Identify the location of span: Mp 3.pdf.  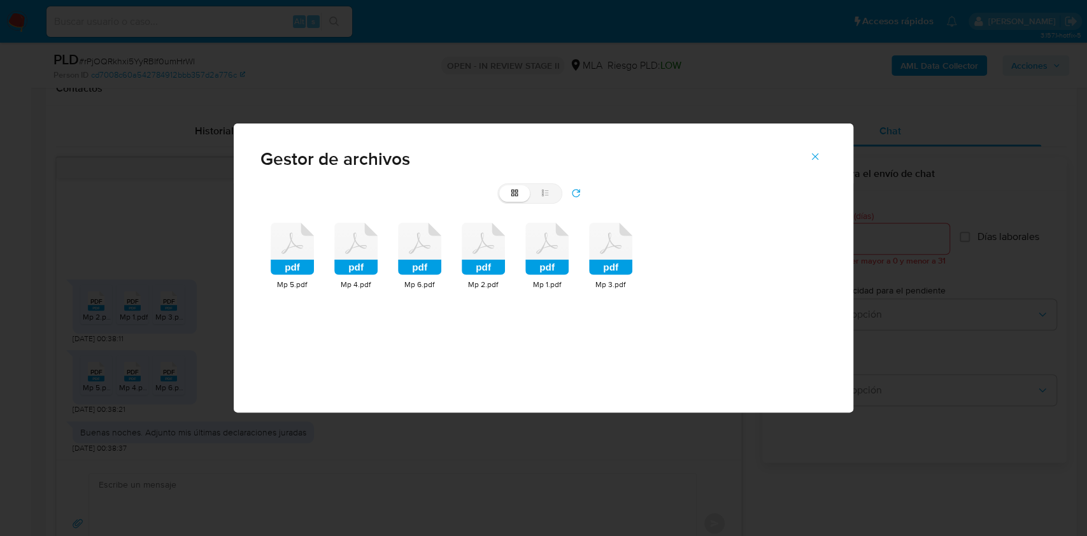
(610, 284).